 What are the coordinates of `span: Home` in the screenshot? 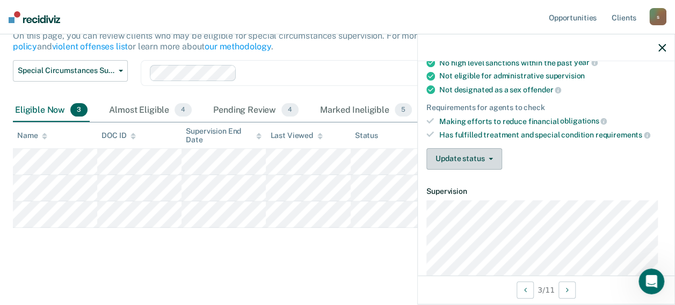 It's located at (53, 237).